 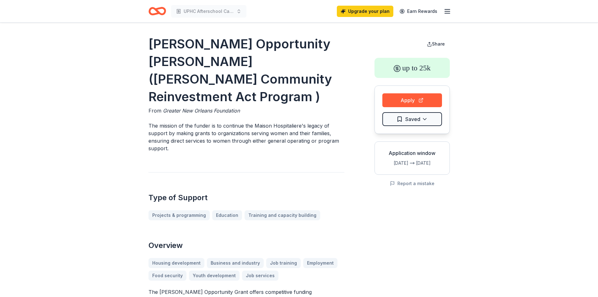 What do you see at coordinates (412, 153) in the screenshot?
I see `div: Application window` at bounding box center [412, 153].